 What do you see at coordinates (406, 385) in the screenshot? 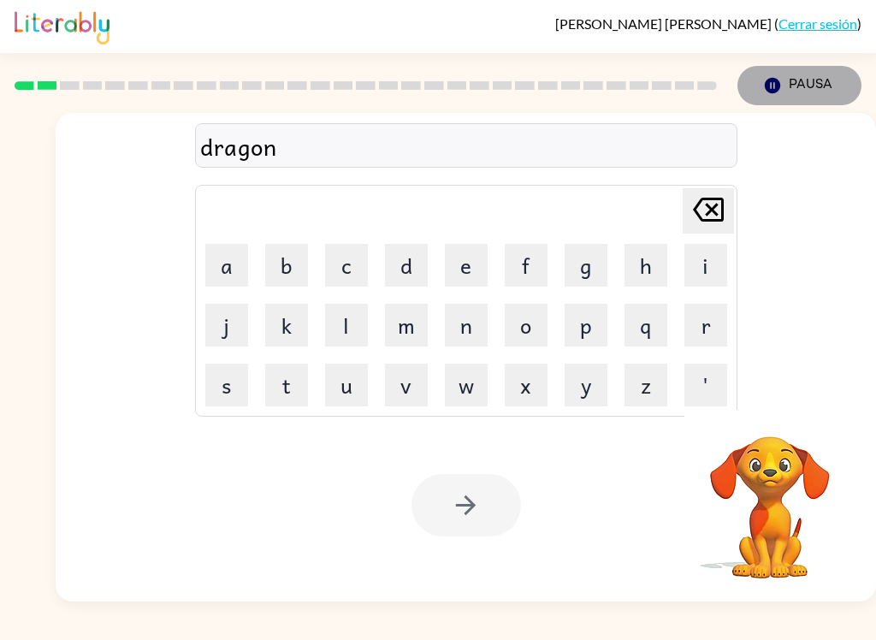
I see `button: v` at bounding box center [406, 385].